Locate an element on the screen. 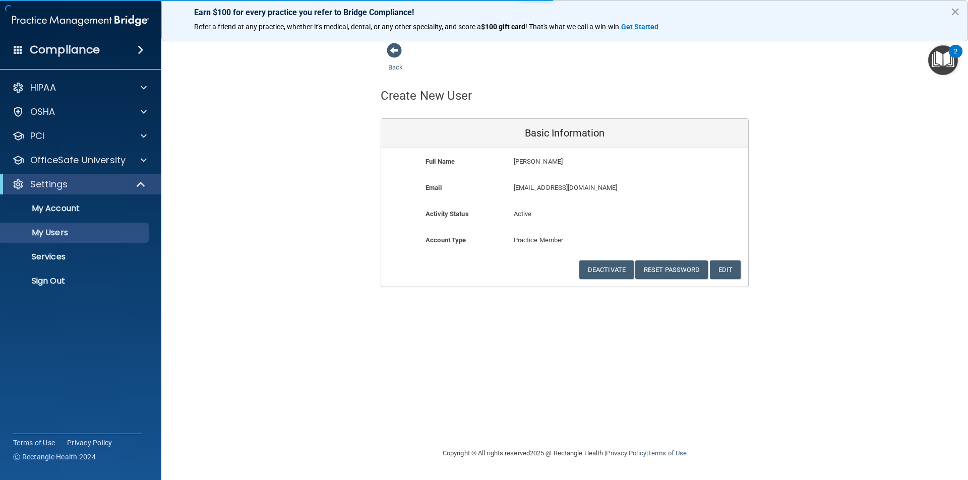 Image resolution: width=968 pixels, height=480 pixels. button: Deactivate is located at coordinates (606, 270).